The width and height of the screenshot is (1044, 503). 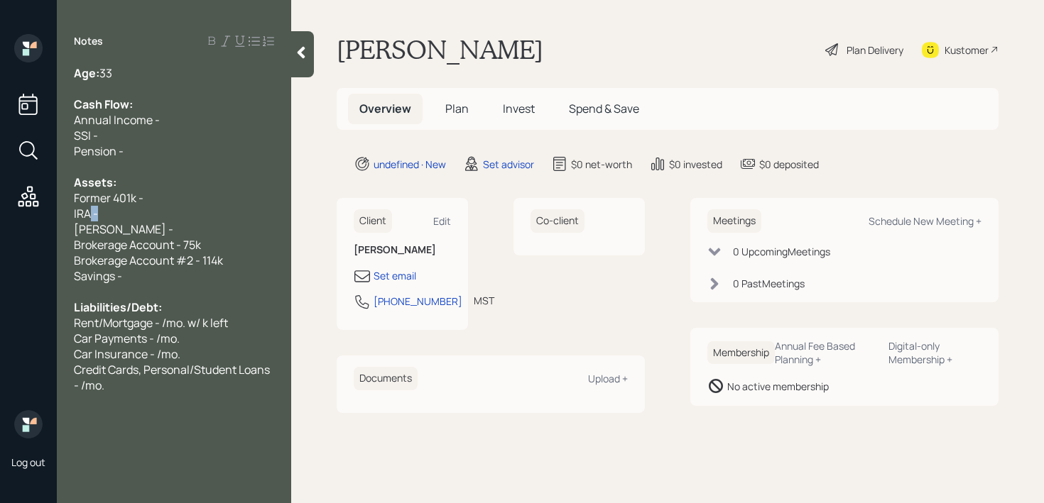 What do you see at coordinates (483, 300) in the screenshot?
I see `div: MST` at bounding box center [483, 300].